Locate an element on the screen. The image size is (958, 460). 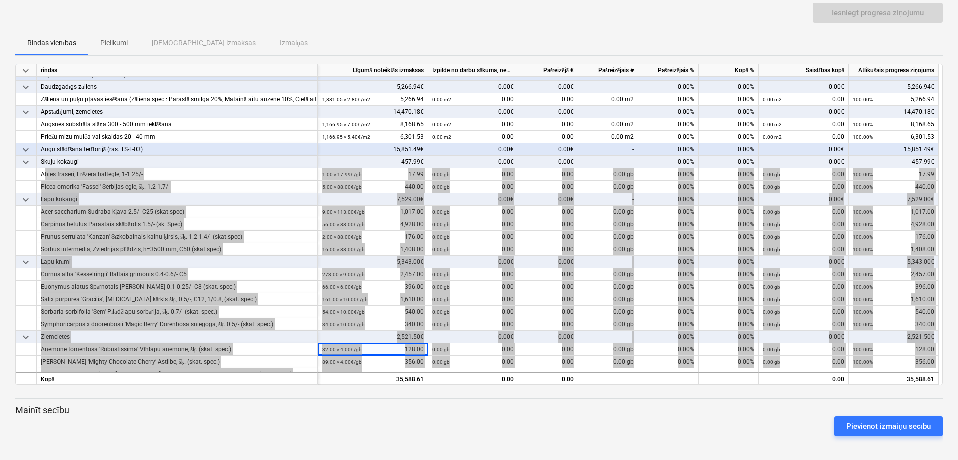
div: Prunus serrulata 'Kanzan' Sīzkobainais kalnu ķirsis, šķ. 1.2-1.4/- (skat.spec) is located at coordinates (177, 237).